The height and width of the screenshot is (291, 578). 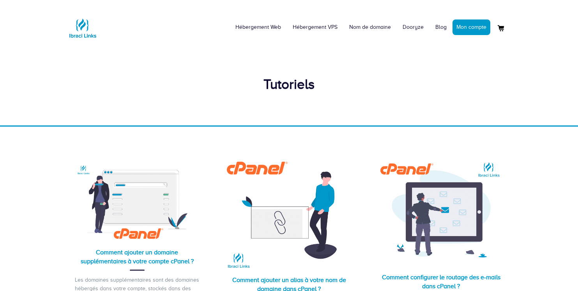 What do you see at coordinates (315, 27) in the screenshot?
I see `a: Hébergement VPS` at bounding box center [315, 27].